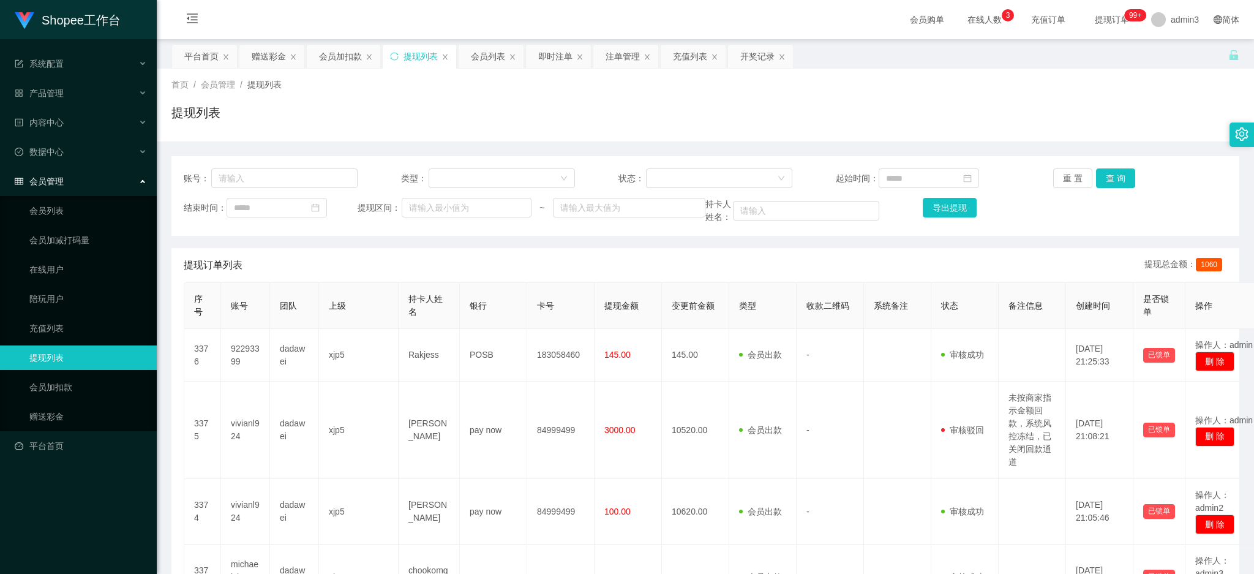  I want to click on sup: 205, so click(1135, 15).